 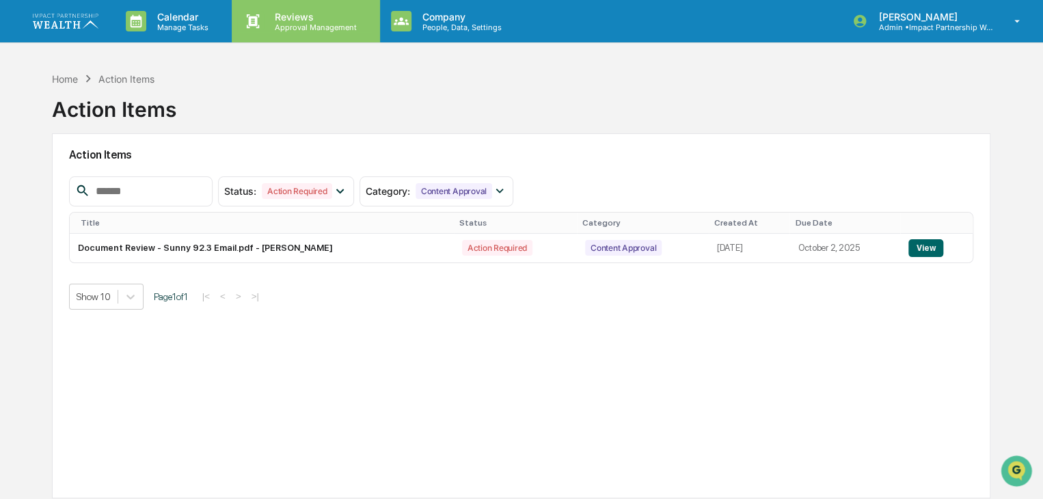 What do you see at coordinates (57, 179) in the screenshot?
I see `span: Preclearance` at bounding box center [57, 179].